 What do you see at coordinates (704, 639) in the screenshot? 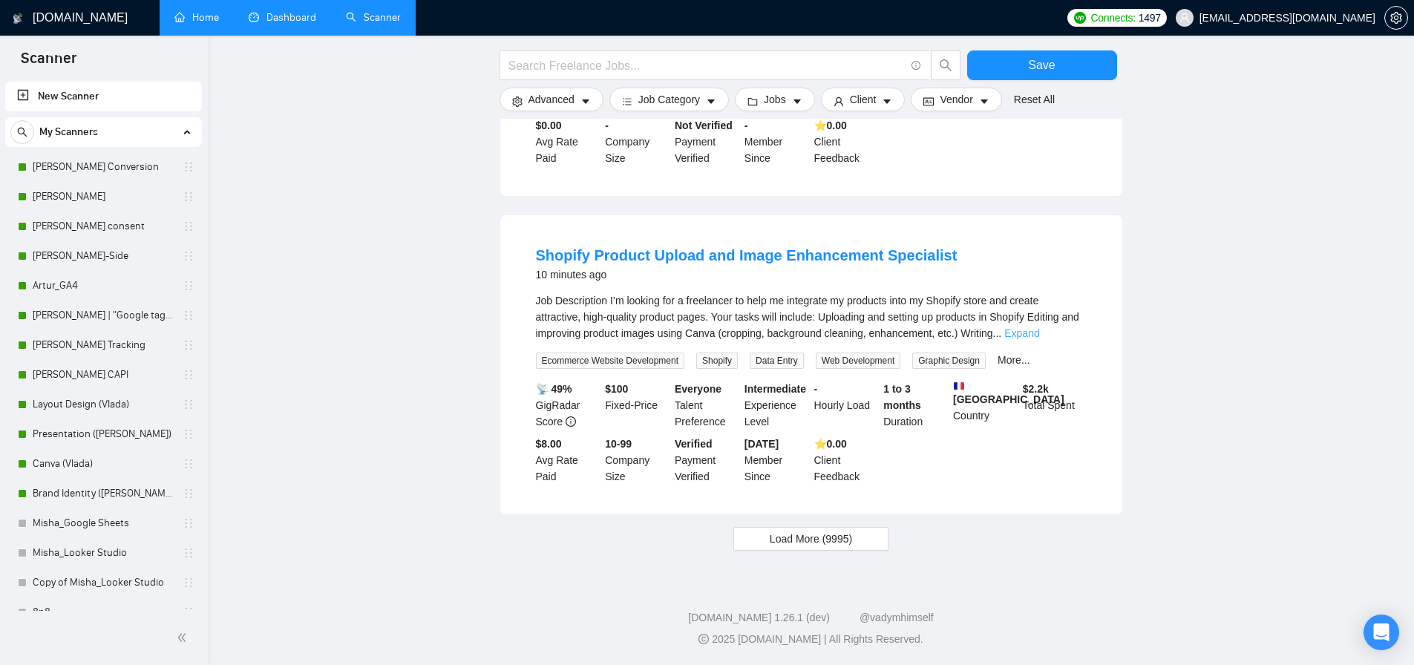
I see `span: copyright` at bounding box center [704, 639].